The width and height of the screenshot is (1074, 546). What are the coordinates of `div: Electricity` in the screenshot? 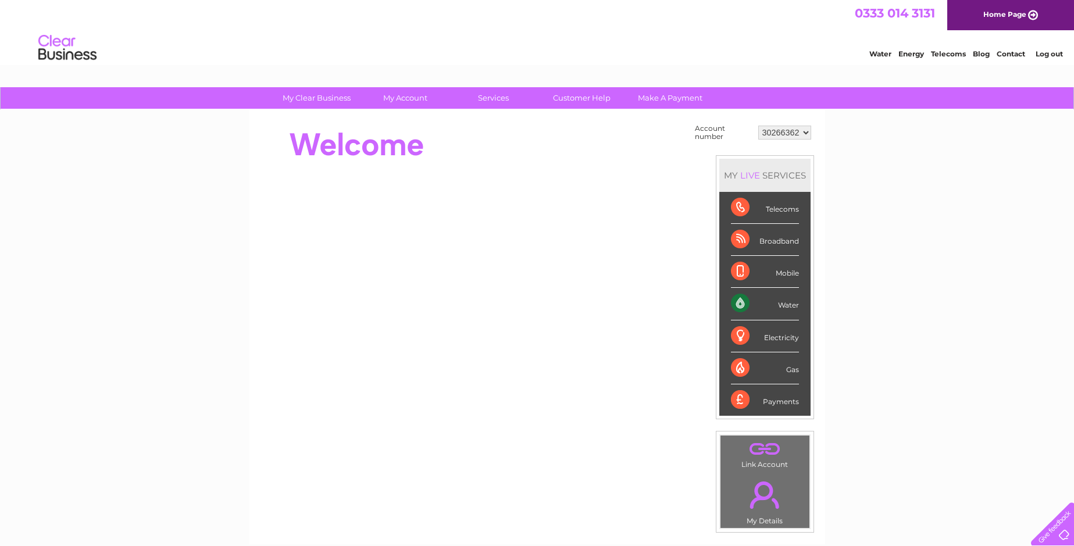 It's located at (765, 336).